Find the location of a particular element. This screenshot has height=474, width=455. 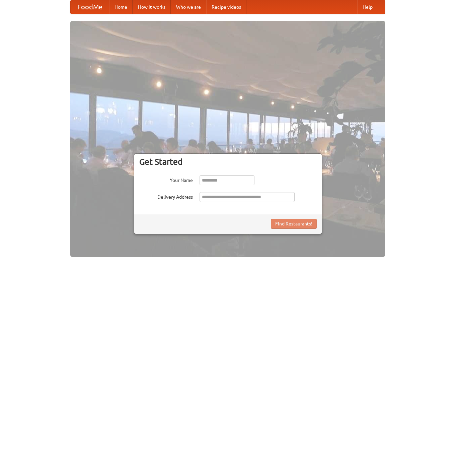

a: Recipe videos is located at coordinates (227, 7).